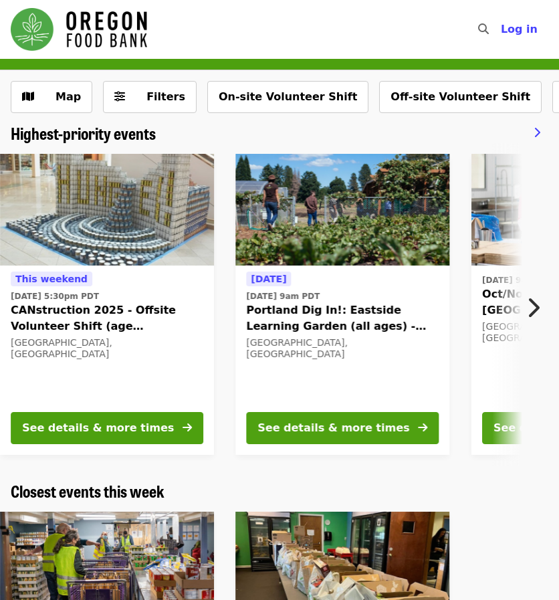 The height and width of the screenshot is (600, 559). Describe the element at coordinates (503, 29) in the screenshot. I see `input: Search` at that location.